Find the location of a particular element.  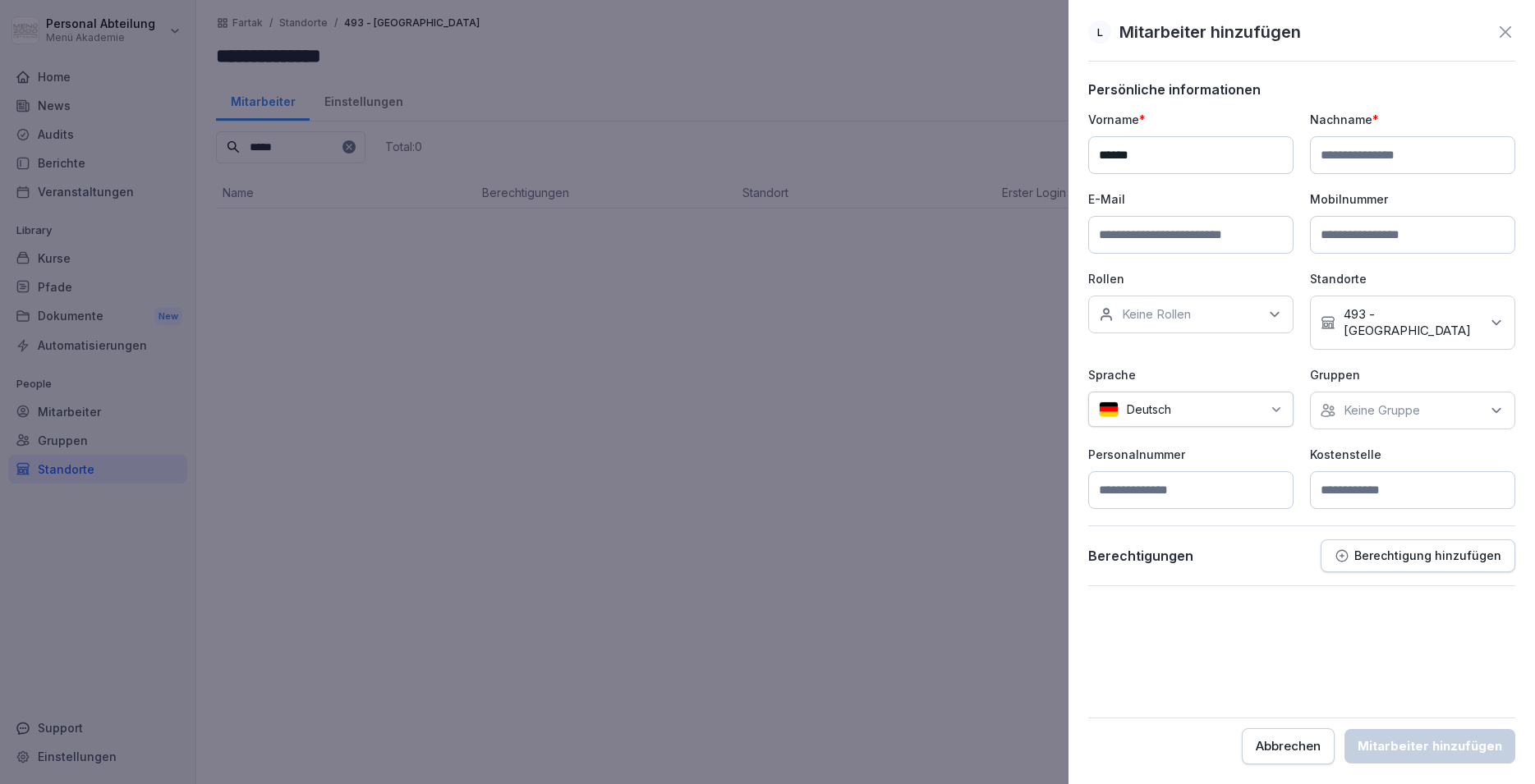

div: L is located at coordinates (1099, 32).